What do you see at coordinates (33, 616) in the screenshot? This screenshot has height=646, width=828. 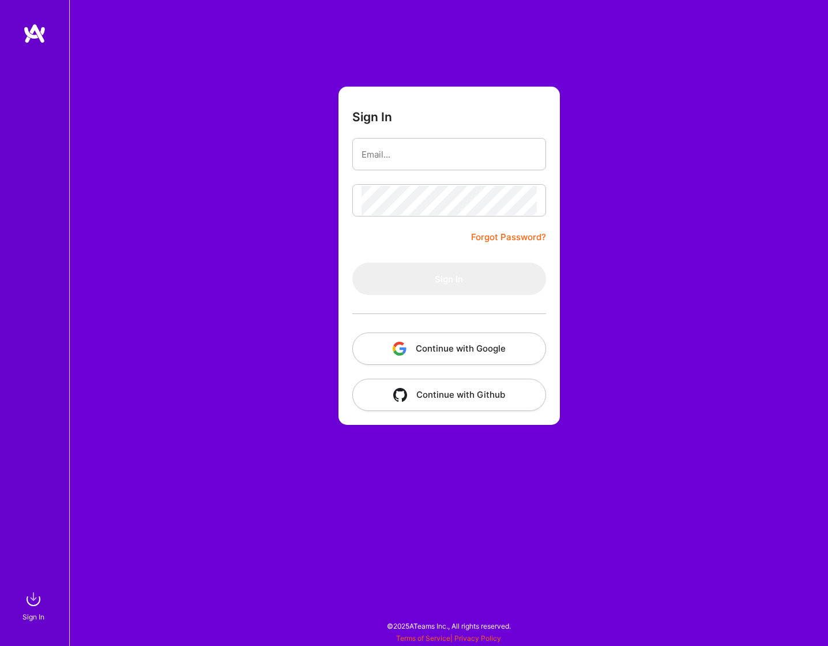 I see `div: Sign In` at bounding box center [33, 616].